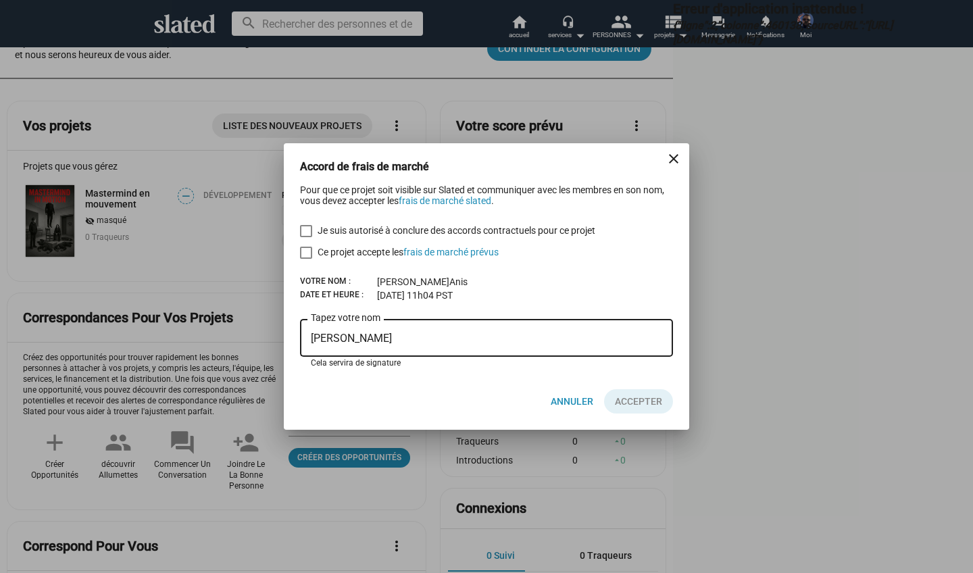  What do you see at coordinates (458, 282) in the screenshot?
I see `span: Anis` at bounding box center [458, 282].